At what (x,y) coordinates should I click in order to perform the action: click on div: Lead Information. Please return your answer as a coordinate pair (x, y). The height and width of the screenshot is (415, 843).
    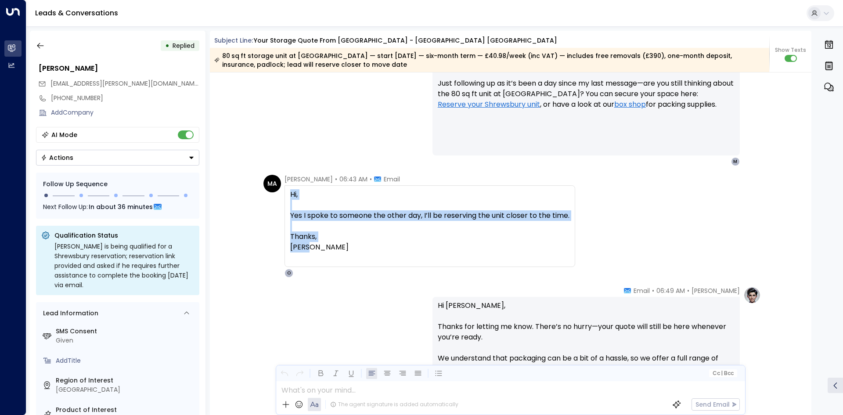
    Looking at the image, I should click on (69, 313).